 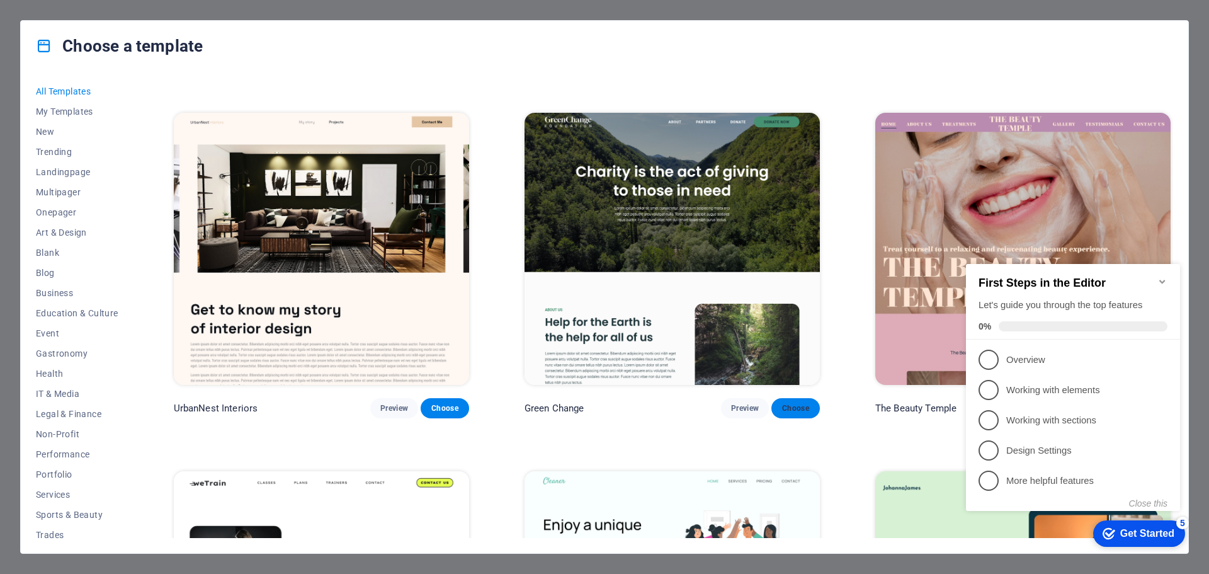 I want to click on p: Working with elements, so click(x=121, y=144).